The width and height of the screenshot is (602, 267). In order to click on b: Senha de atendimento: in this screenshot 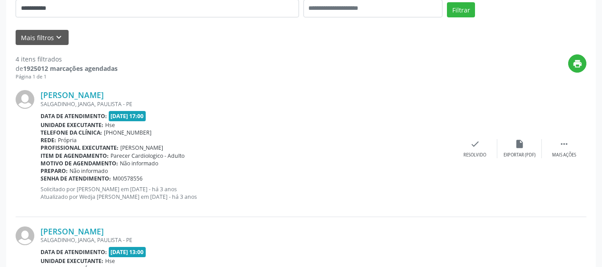, I will do `click(76, 178)`.